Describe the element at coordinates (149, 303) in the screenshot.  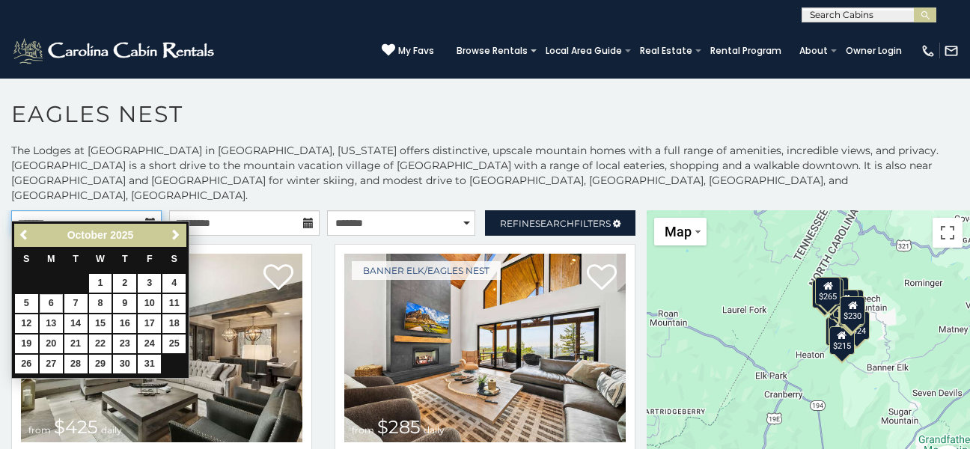
I see `a: 10` at that location.